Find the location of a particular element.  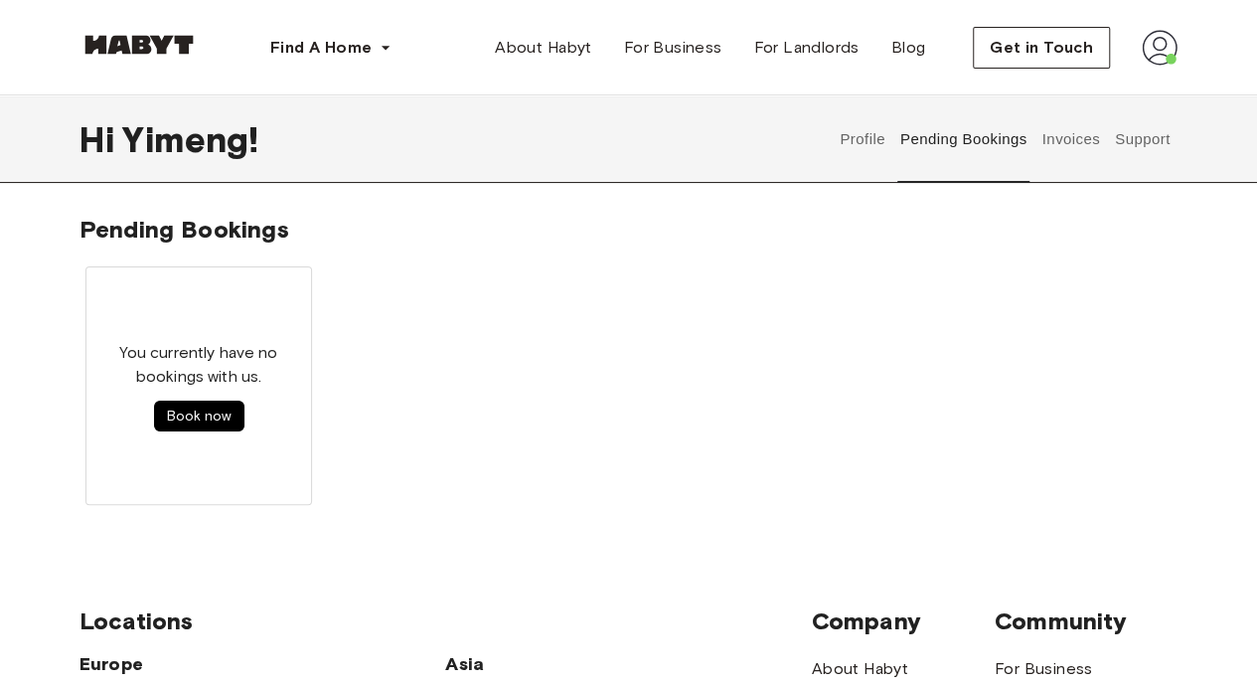

button: Profile is located at coordinates (863, 139).